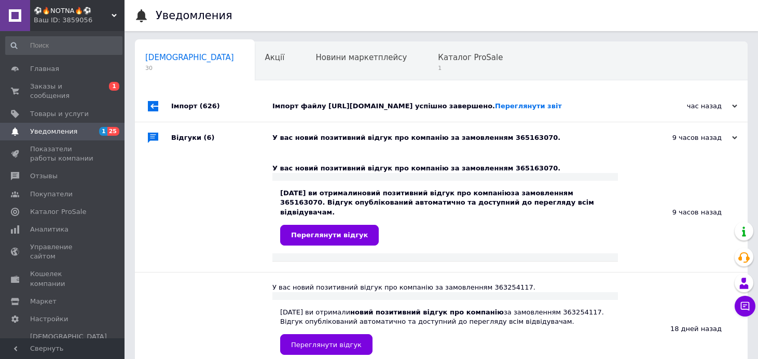  Describe the element at coordinates (49, 230) in the screenshot. I see `span: Аналитика` at that location.